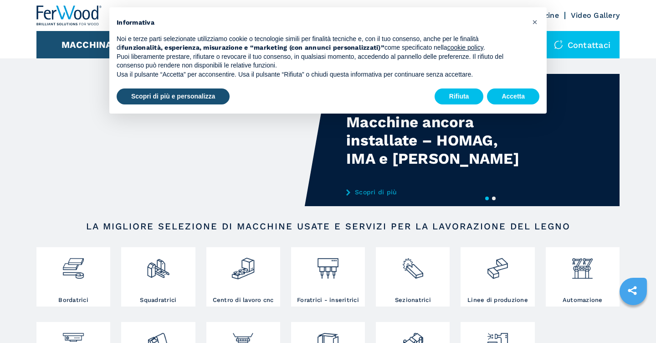 This screenshot has height=343, width=656. I want to click on img: Ferwood, so click(69, 15).